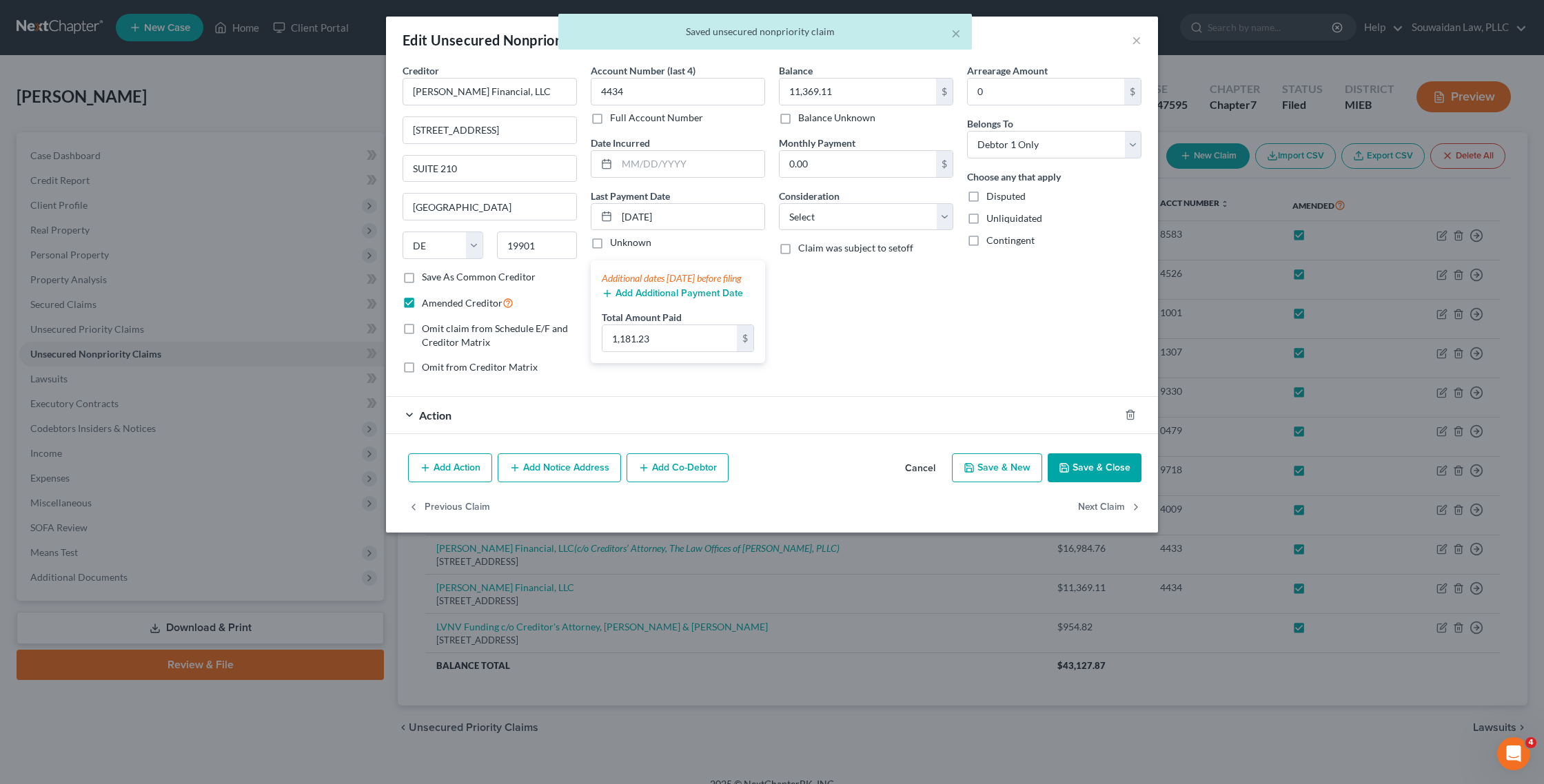  I want to click on input: Enter city..., so click(490, 207).